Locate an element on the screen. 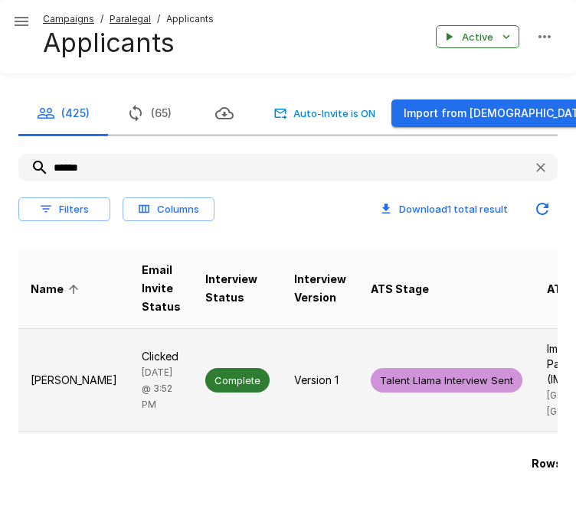 The height and width of the screenshot is (531, 576). button: Updated Today - 11:32 AM is located at coordinates (542, 209).